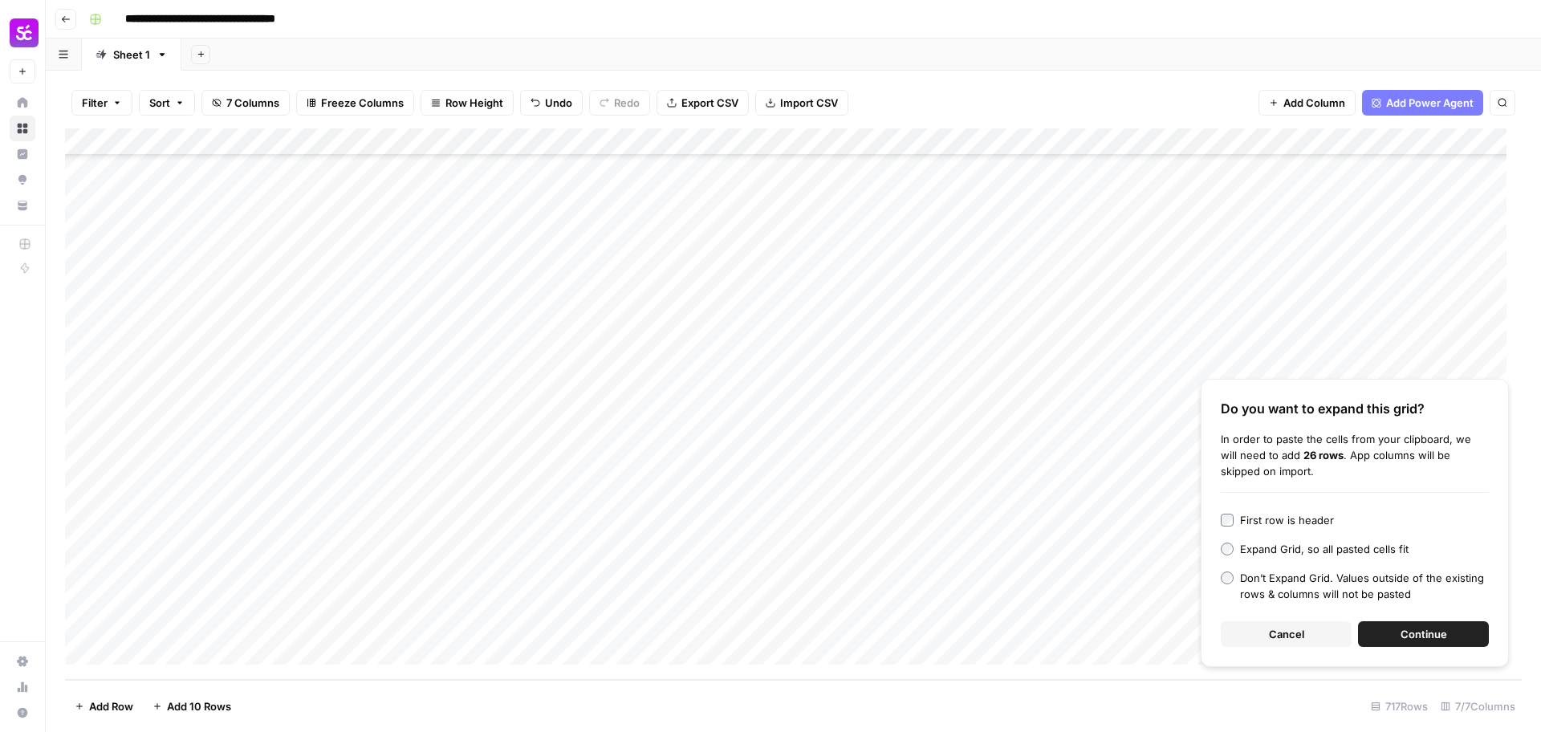 The height and width of the screenshot is (732, 1541). Describe the element at coordinates (132, 55) in the screenshot. I see `div: Sheet 1` at that location.